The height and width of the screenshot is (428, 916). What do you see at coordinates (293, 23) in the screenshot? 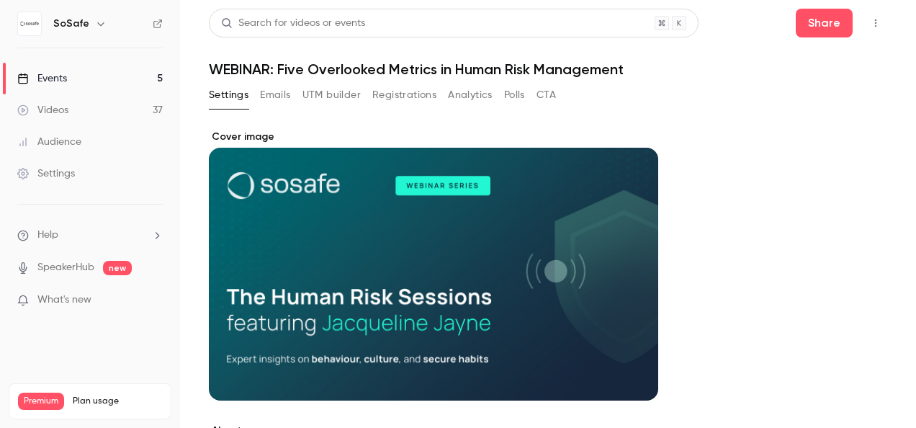
I see `div: Search for videos or events` at bounding box center [293, 23].